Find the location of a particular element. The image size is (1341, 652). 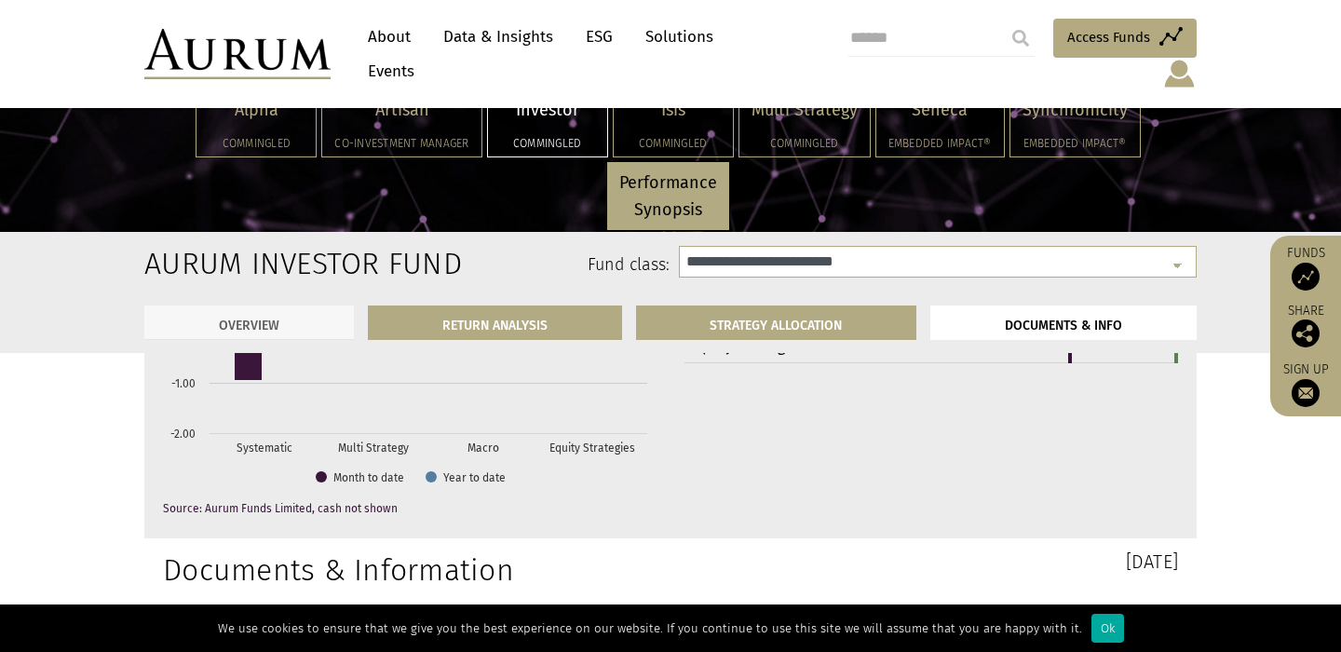

a: Data & Insights is located at coordinates (498, 36).